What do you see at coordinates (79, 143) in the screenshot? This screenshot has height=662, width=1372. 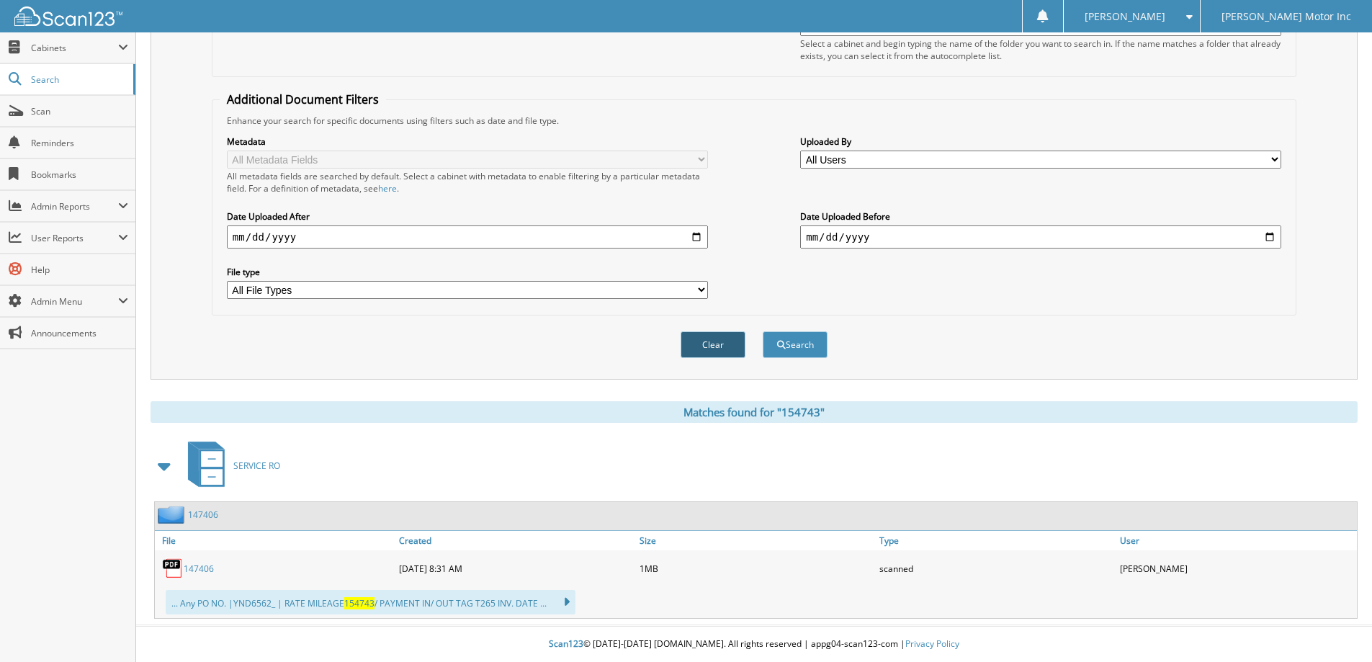 I see `span: Reminders` at bounding box center [79, 143].